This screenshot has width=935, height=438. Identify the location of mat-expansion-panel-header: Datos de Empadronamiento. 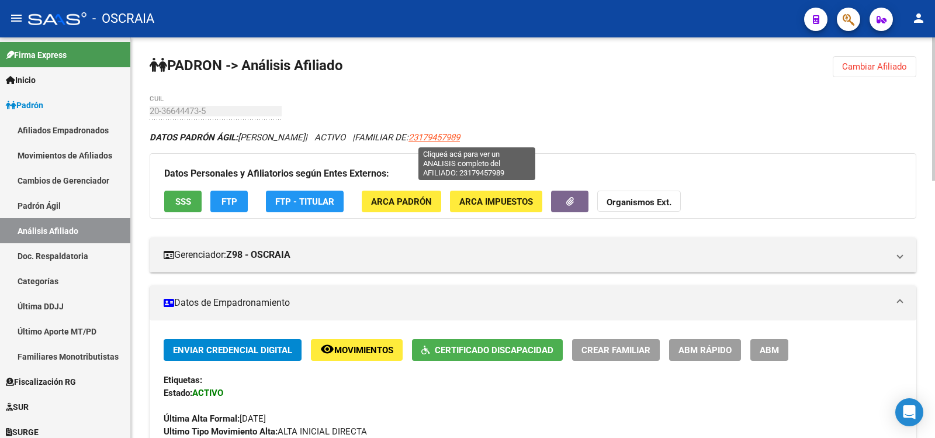
(533, 303).